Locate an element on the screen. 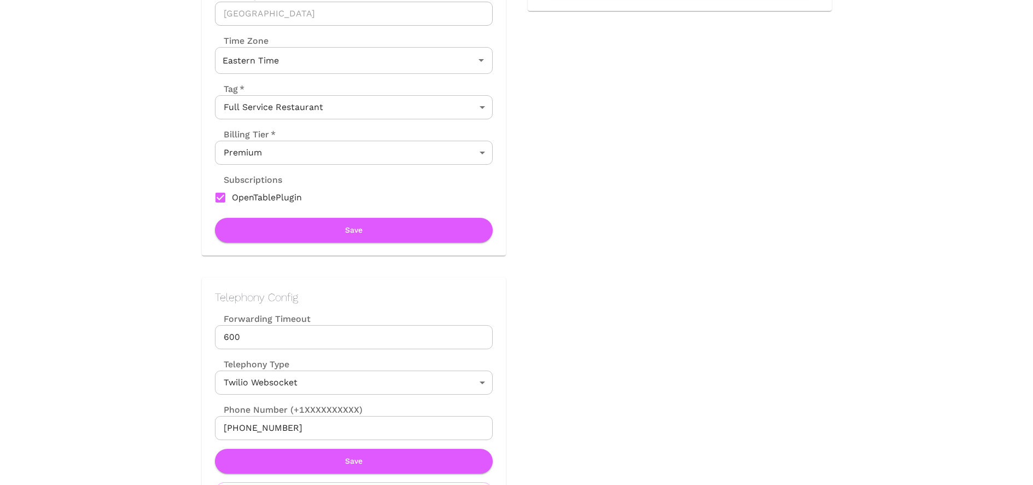 The width and height of the screenshot is (1033, 485). span: OpenTablePlugin is located at coordinates (267, 197).